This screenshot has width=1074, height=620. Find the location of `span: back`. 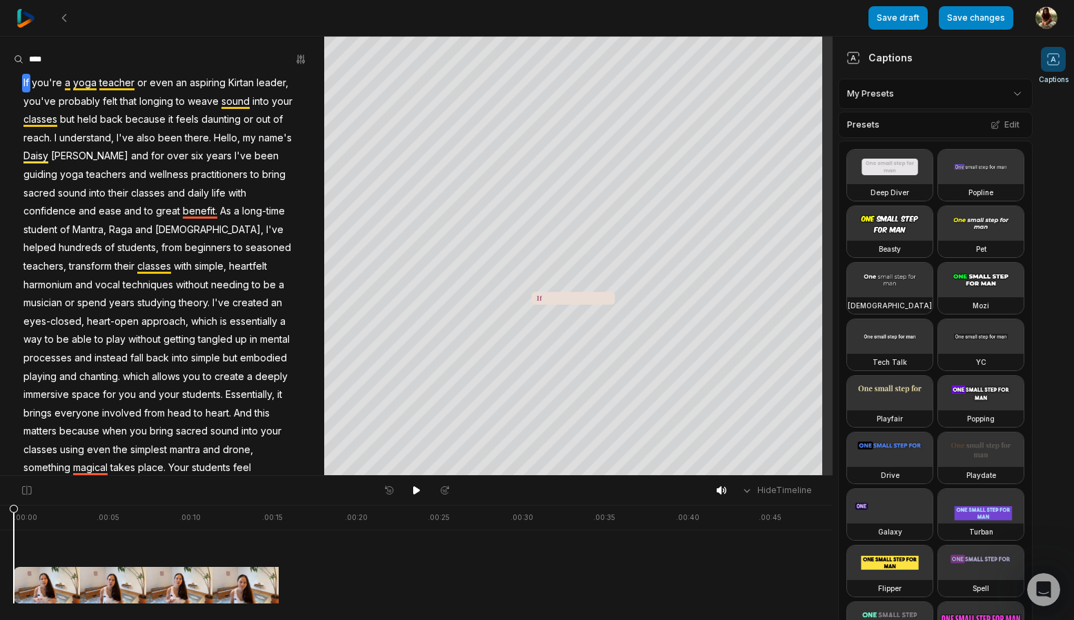

span: back is located at coordinates (111, 119).